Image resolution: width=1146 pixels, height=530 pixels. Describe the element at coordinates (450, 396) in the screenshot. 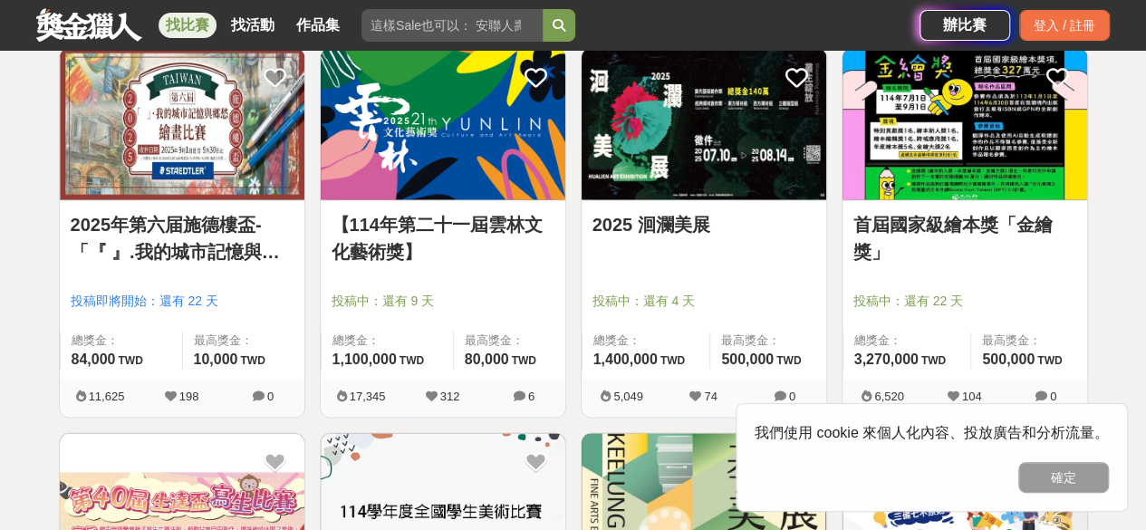

I see `span: 312` at that location.